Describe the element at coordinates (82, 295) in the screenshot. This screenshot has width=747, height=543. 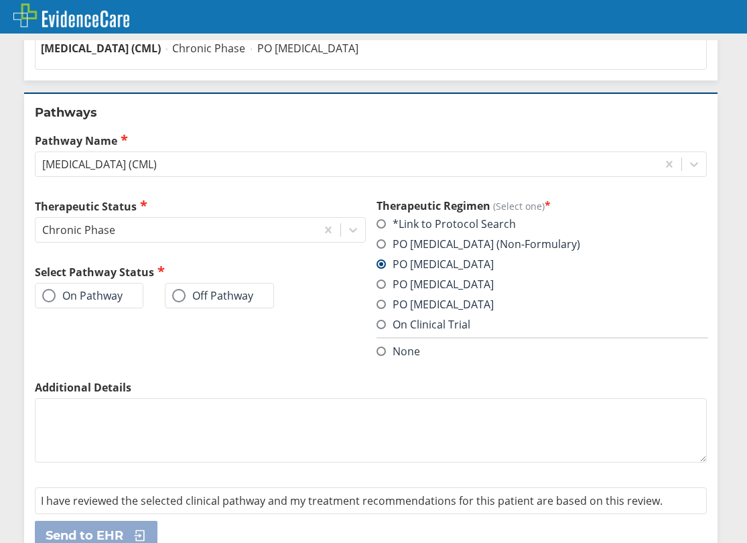
I see `label: On Pathway` at that location.